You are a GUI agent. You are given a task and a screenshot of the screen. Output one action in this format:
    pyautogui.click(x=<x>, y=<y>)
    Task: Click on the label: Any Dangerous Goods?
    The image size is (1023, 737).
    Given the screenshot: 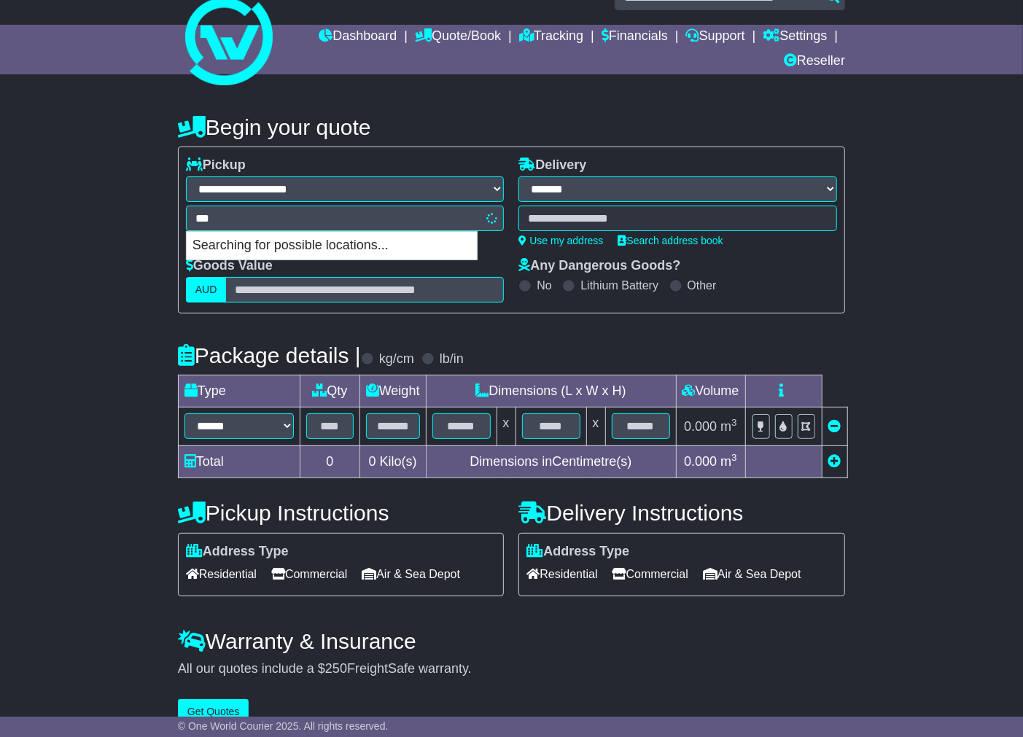 What is the action you would take?
    pyautogui.click(x=599, y=266)
    